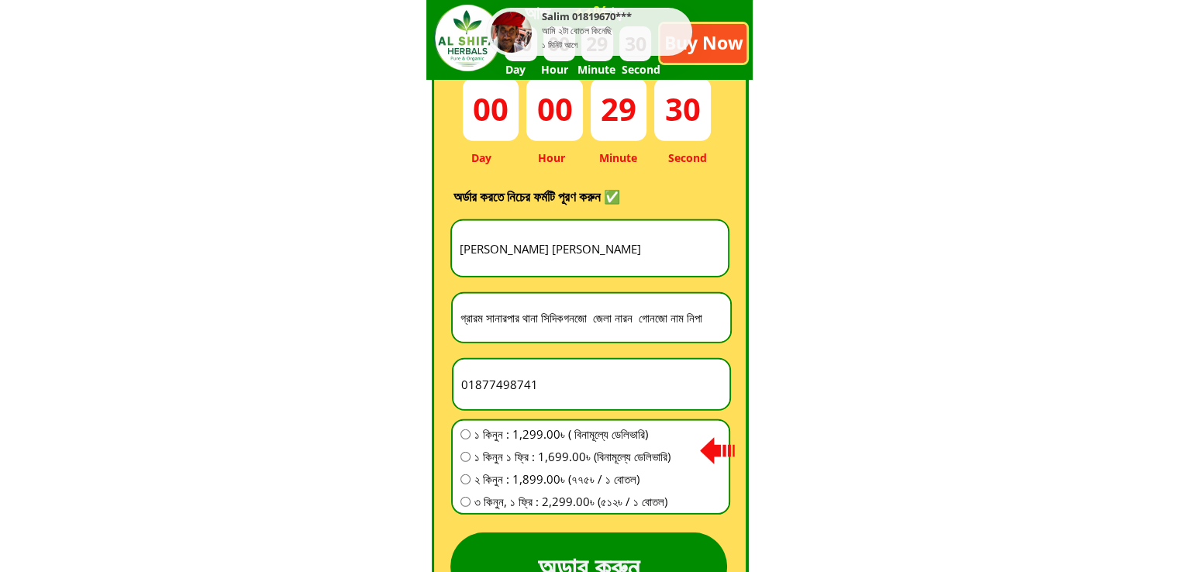 Image resolution: width=1179 pixels, height=572 pixels. Describe the element at coordinates (591, 384) in the screenshot. I see `input: আপনার মোবাইল নাম্বার *` at that location.